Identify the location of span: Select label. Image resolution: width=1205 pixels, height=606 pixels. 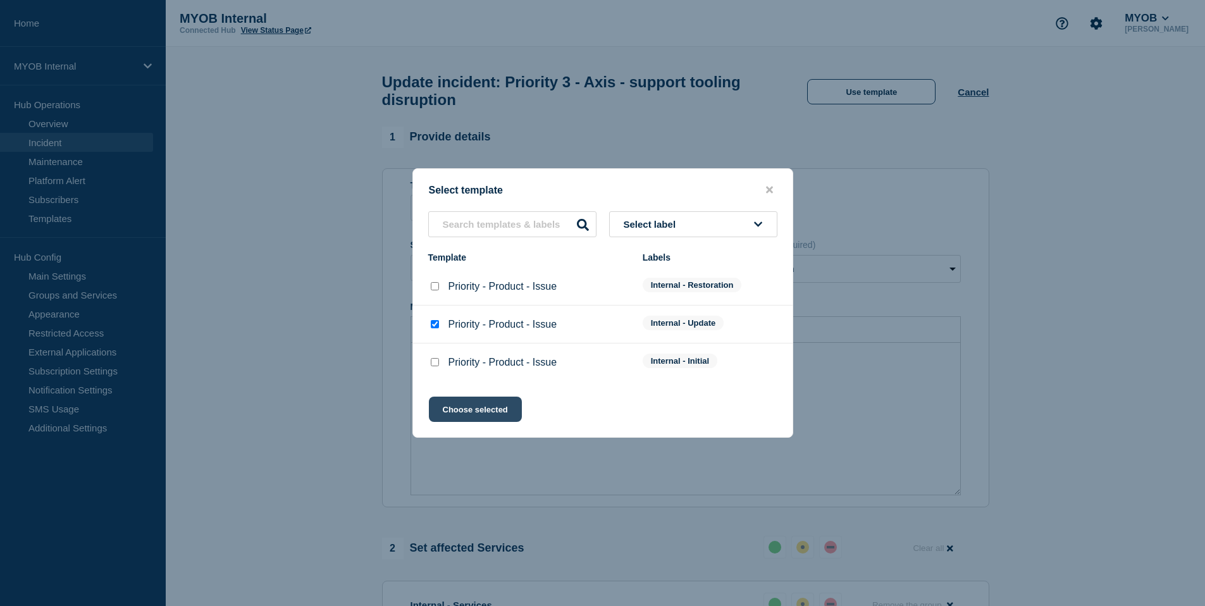
(652, 224).